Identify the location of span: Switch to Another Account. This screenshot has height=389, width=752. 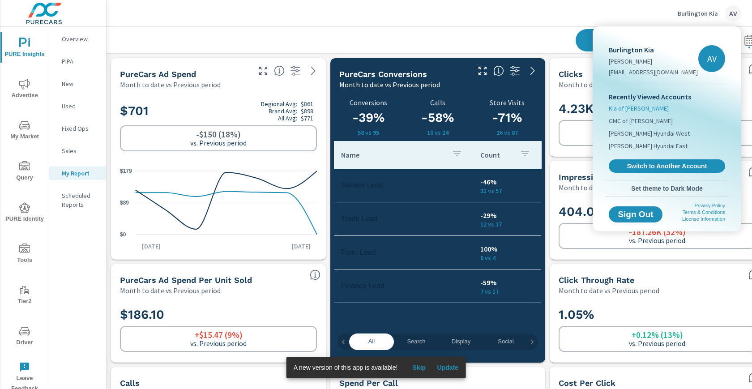
(667, 166).